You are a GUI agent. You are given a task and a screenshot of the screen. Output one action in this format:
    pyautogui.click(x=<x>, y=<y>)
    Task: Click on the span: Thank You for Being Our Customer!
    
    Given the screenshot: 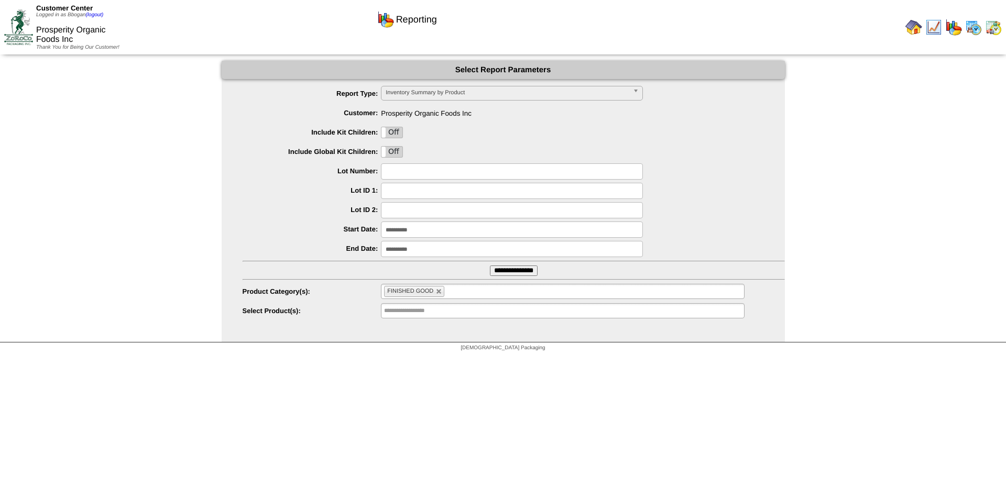 What is the action you would take?
    pyautogui.click(x=78, y=47)
    